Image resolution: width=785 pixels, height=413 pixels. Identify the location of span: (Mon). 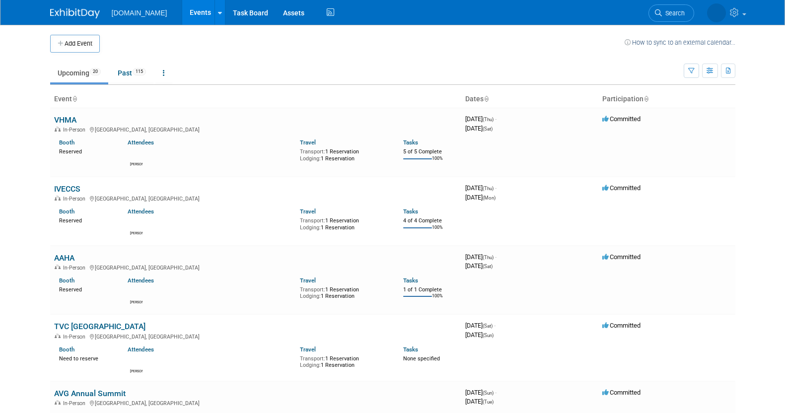
(489, 198).